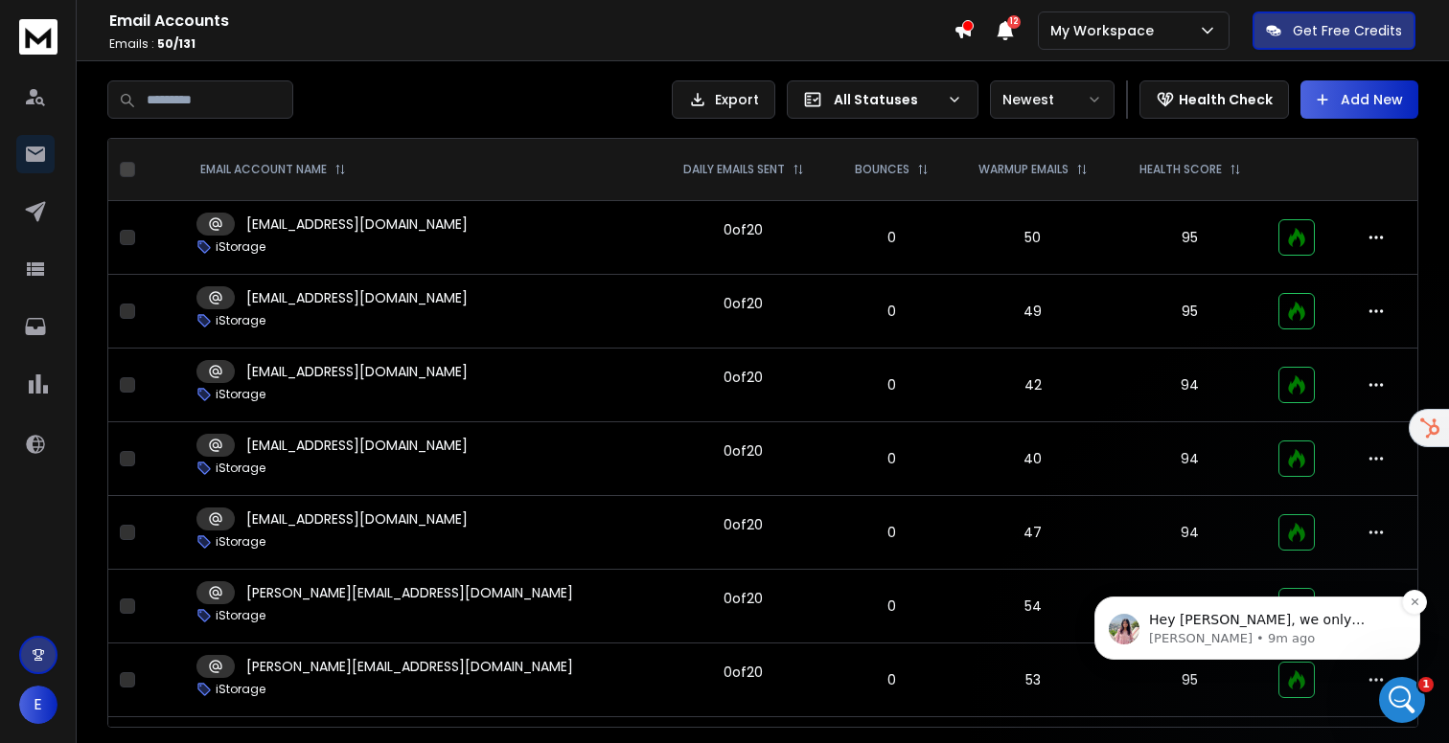 This screenshot has height=743, width=1449. I want to click on td: 54, so click(1032, 606).